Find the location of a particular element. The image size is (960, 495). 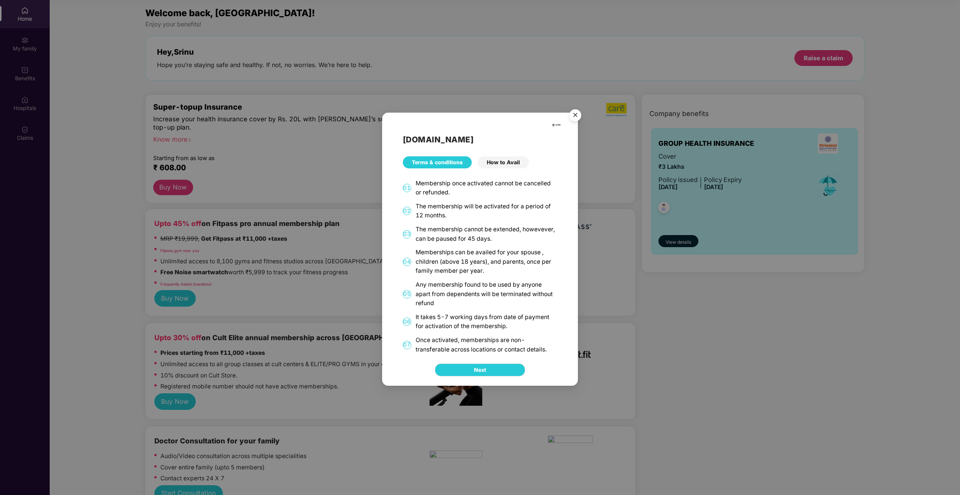

div: How to Avail is located at coordinates (503, 162).